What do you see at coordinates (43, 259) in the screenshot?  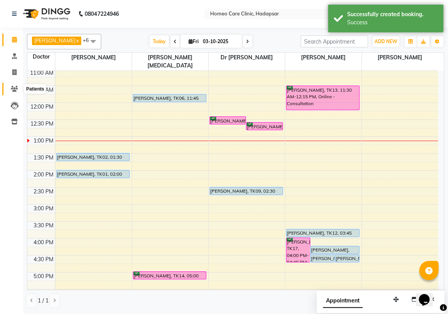 I see `div: 4:30 PM` at bounding box center [43, 259].